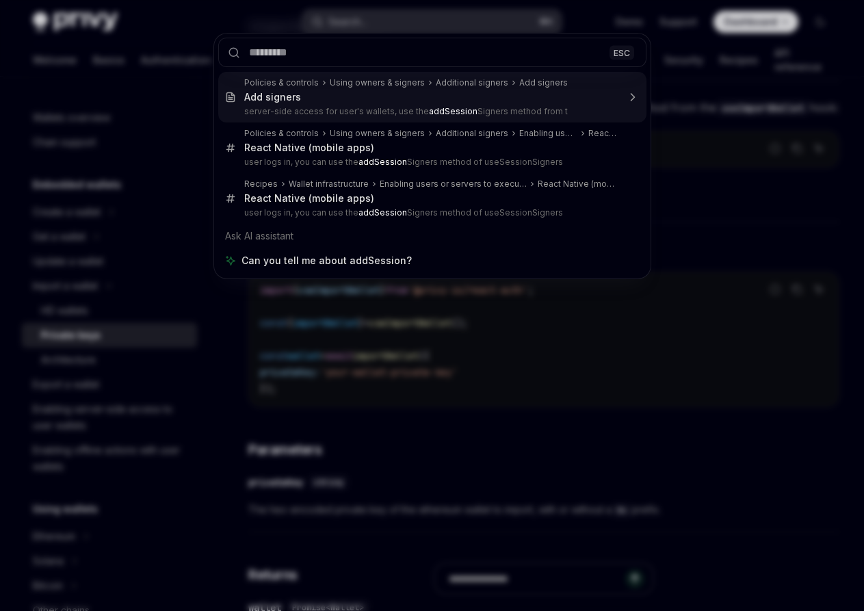 The width and height of the screenshot is (864, 611). What do you see at coordinates (431, 112) in the screenshot?
I see `p: server-side access for user's wallets, use the Signers method from t` at bounding box center [431, 112].